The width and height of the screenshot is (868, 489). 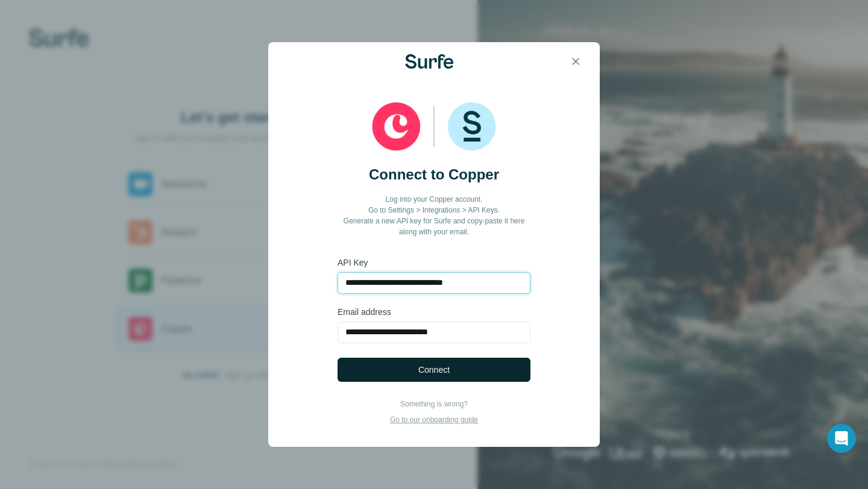 I want to click on div: Open Intercom Messenger, so click(x=841, y=439).